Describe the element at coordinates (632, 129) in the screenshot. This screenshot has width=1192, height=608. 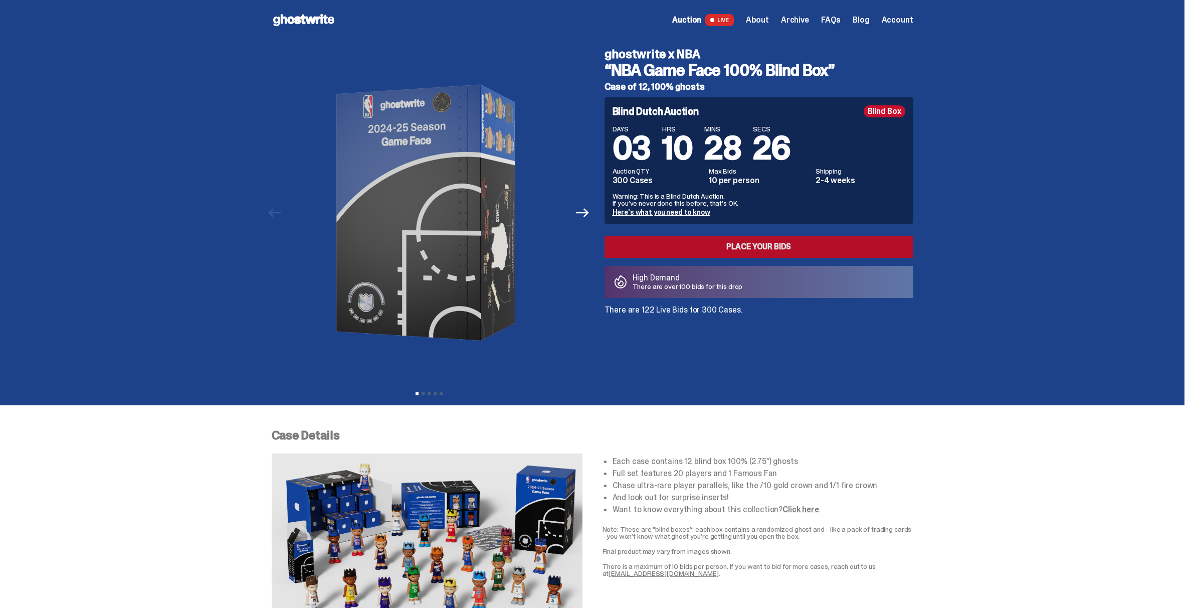
I see `span: DAYS` at that location.